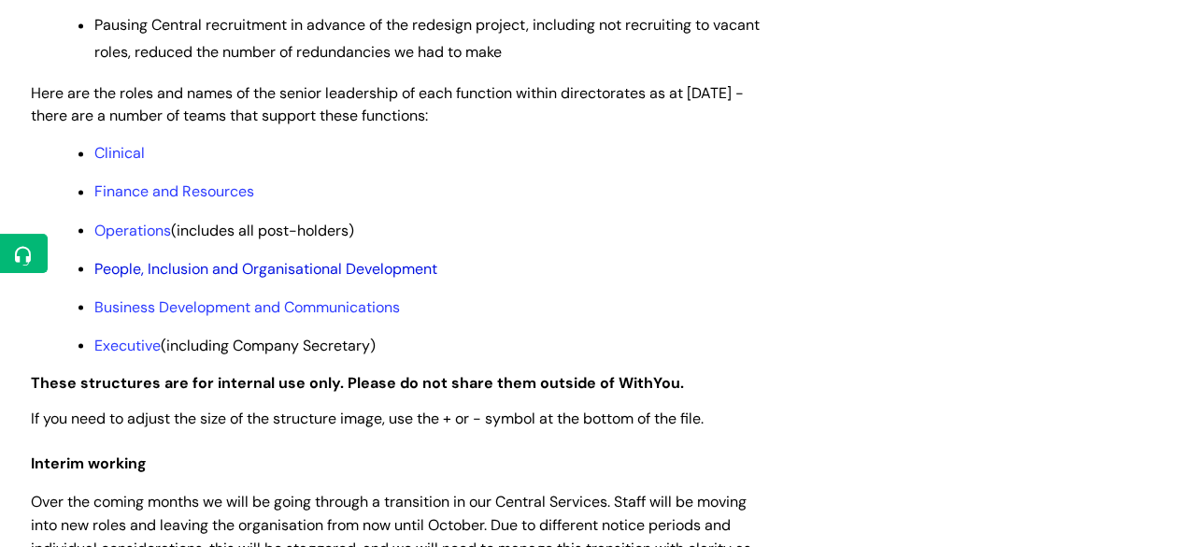 The height and width of the screenshot is (547, 1182). Describe the element at coordinates (127, 344) in the screenshot. I see `a: Executive` at that location.